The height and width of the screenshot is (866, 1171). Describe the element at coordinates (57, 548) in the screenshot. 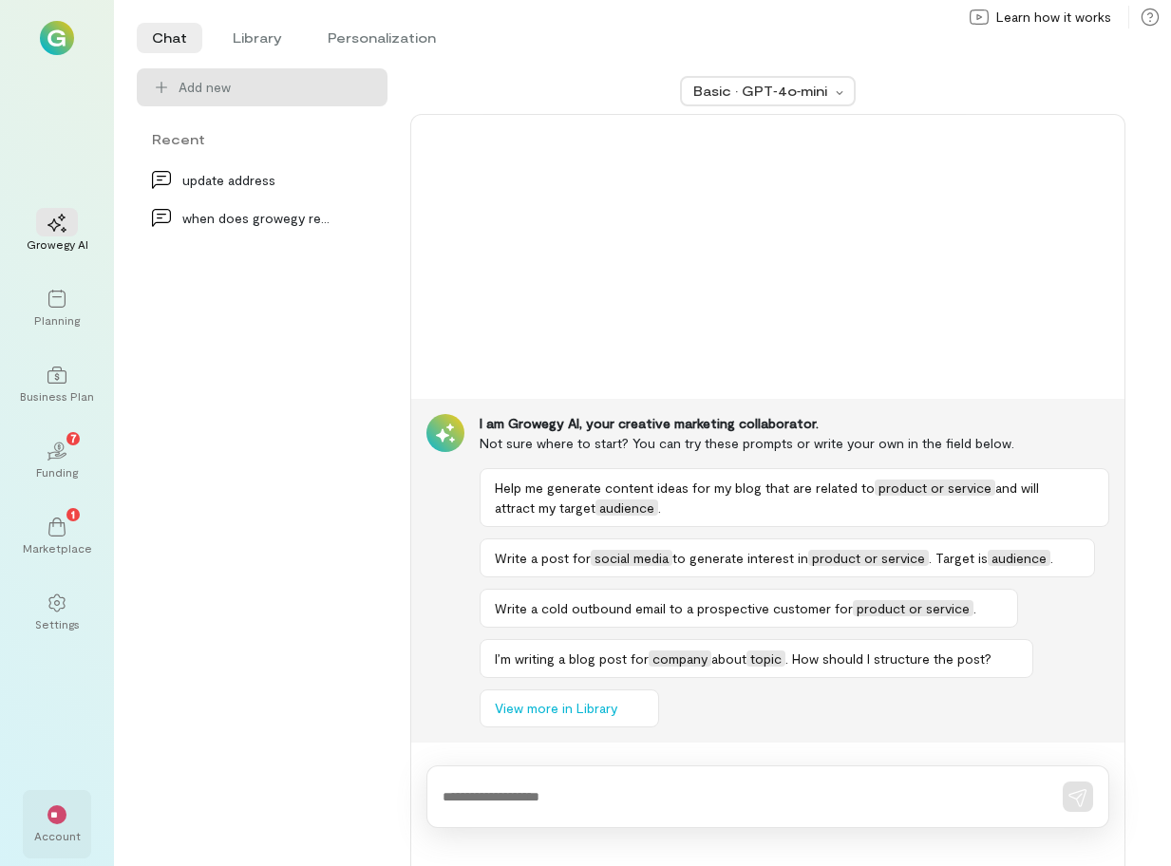

I see `div: Marketplace` at that location.